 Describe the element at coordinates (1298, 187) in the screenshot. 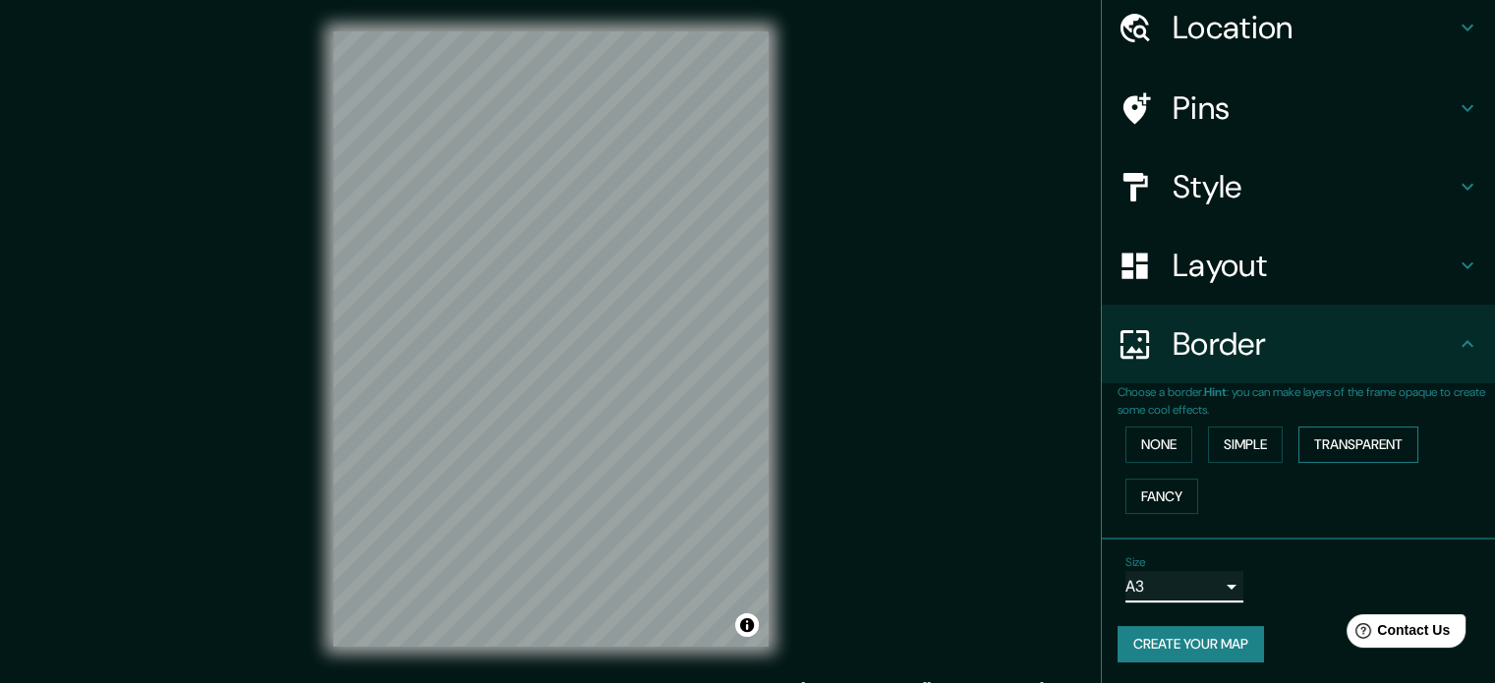

I see `div: Style` at that location.